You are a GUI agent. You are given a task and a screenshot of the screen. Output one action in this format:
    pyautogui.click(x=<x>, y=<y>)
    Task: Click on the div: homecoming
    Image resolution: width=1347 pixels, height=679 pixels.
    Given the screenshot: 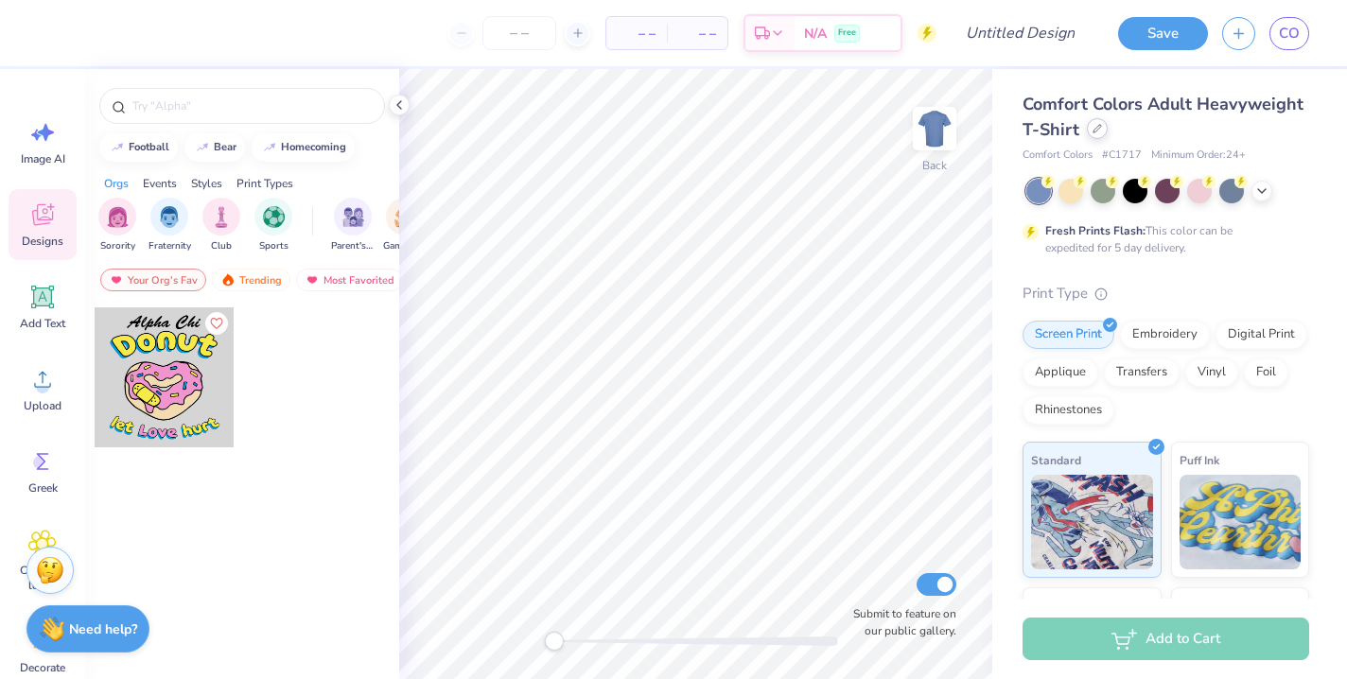 What is the action you would take?
    pyautogui.click(x=313, y=147)
    